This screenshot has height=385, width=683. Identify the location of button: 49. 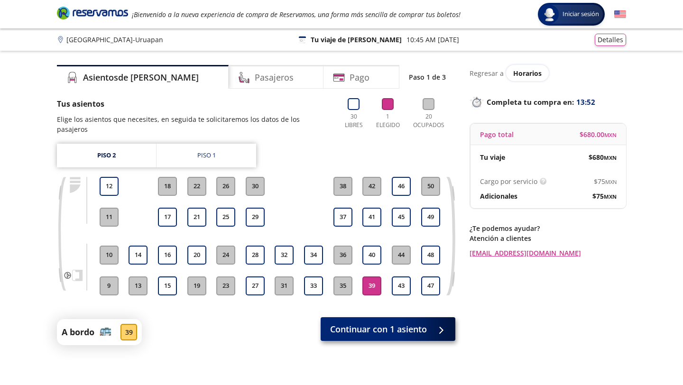
(431, 217).